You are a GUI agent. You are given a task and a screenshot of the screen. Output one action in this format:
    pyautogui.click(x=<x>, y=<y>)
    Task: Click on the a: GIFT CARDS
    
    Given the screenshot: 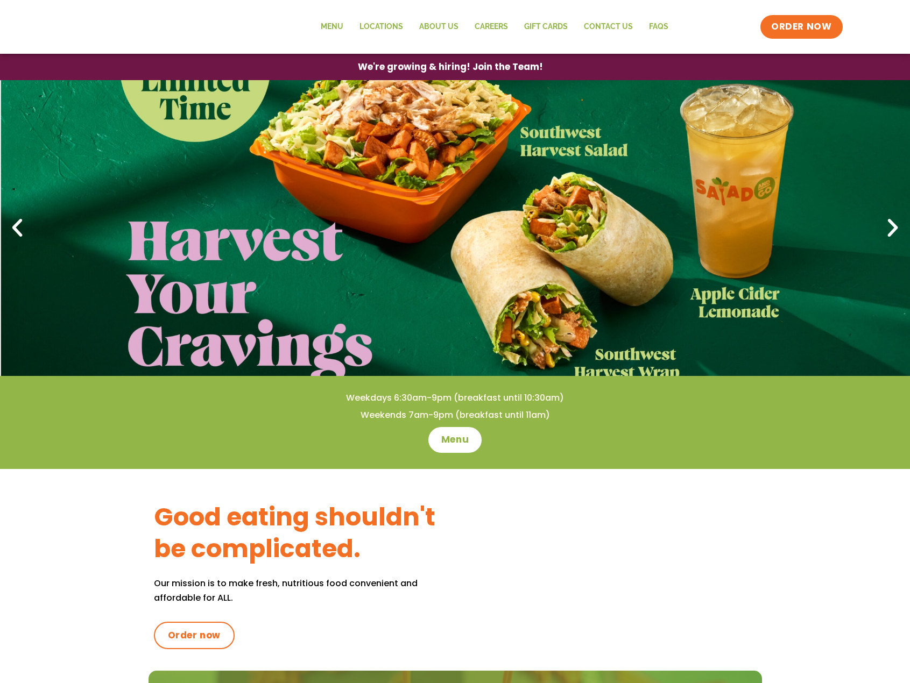 What is the action you would take?
    pyautogui.click(x=546, y=27)
    